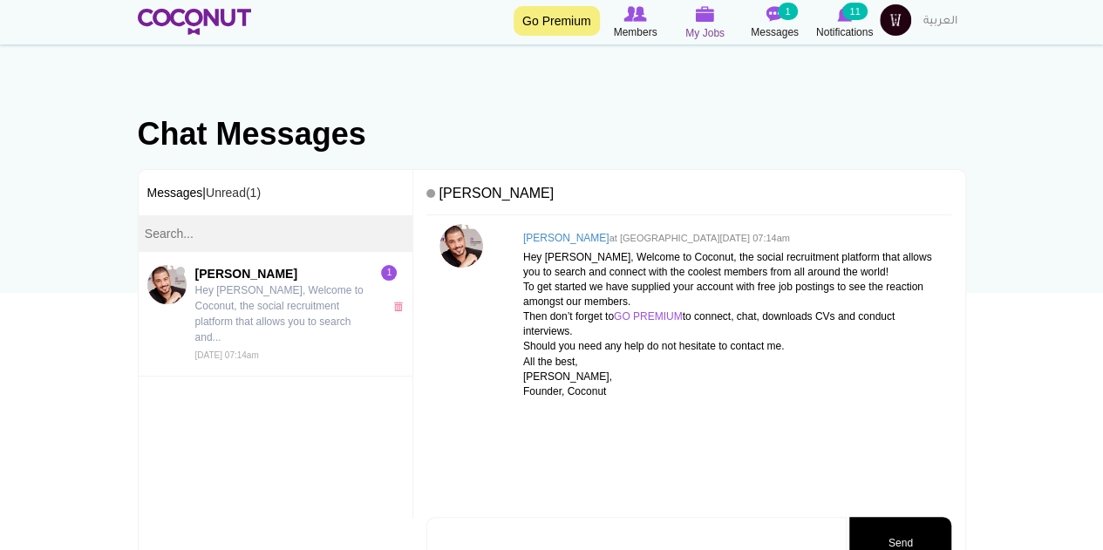 The height and width of the screenshot is (550, 1103). I want to click on span: 1, so click(389, 273).